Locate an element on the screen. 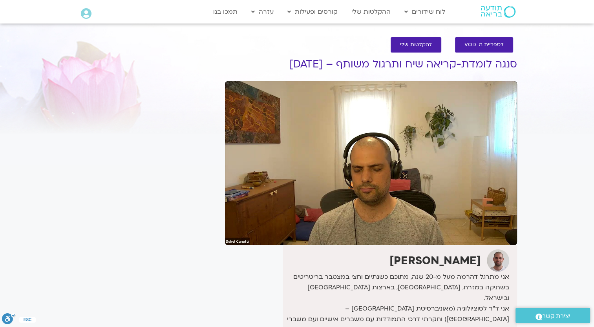  a: ההקלטות שלי is located at coordinates (371, 12).